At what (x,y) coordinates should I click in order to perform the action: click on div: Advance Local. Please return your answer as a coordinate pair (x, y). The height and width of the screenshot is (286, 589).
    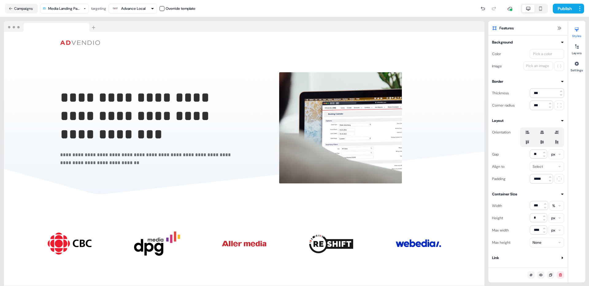
    Looking at the image, I should click on (133, 9).